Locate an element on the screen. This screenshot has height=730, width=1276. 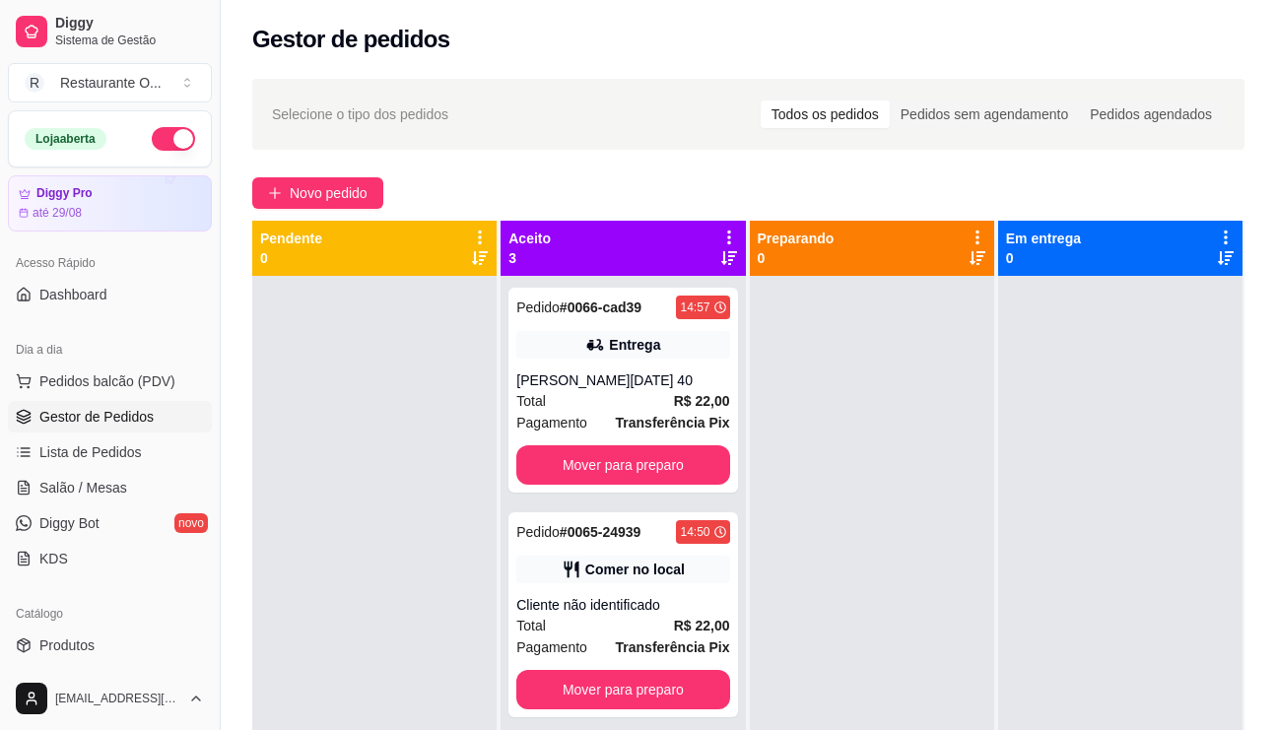
button: Novo pedido is located at coordinates (317, 193).